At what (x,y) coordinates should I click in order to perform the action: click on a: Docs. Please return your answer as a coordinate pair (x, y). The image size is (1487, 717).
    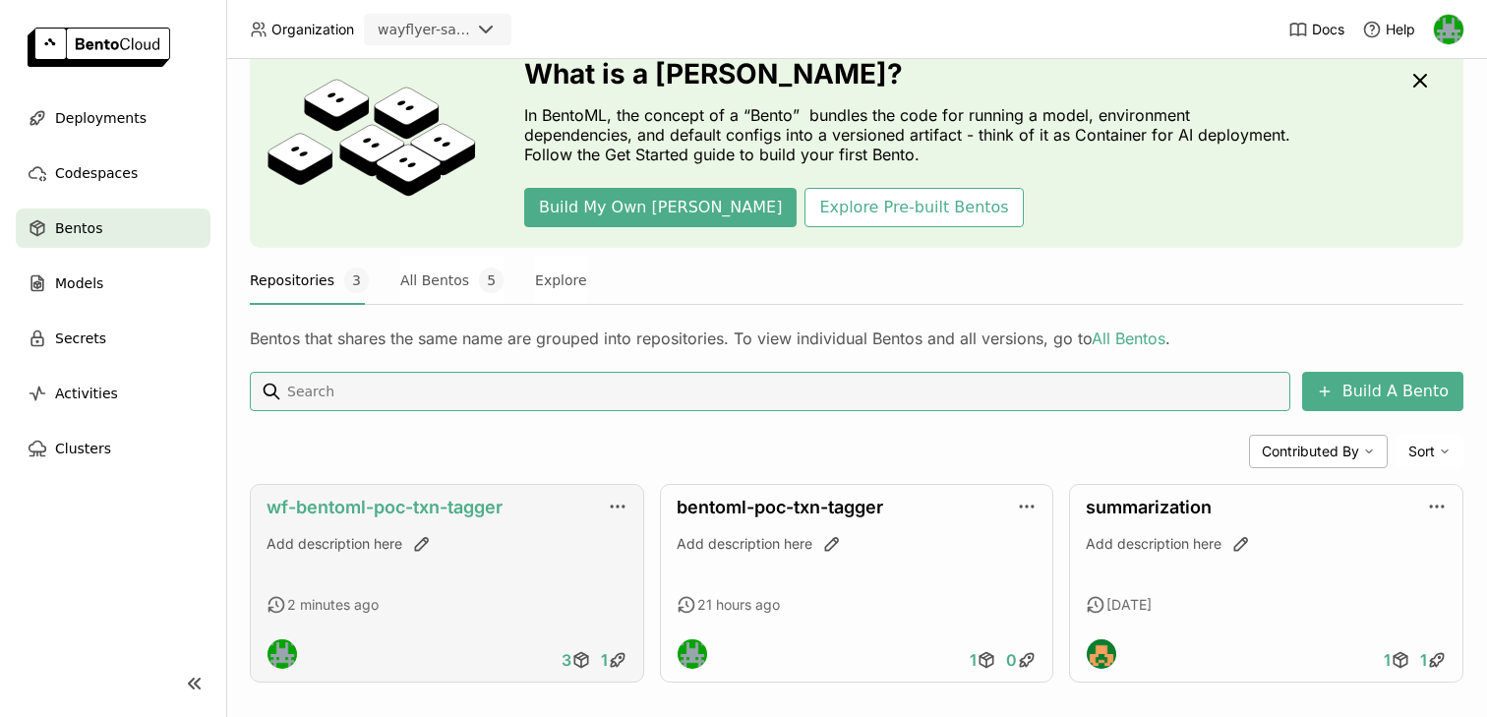
    Looking at the image, I should click on (1316, 29).